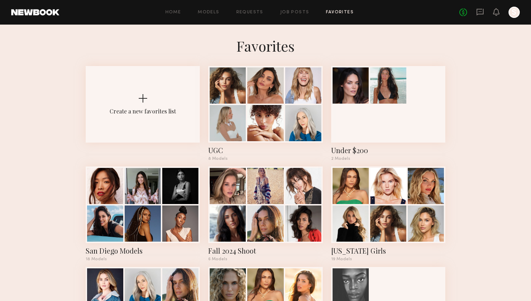  Describe the element at coordinates (388, 150) in the screenshot. I see `div: Under $200` at that location.